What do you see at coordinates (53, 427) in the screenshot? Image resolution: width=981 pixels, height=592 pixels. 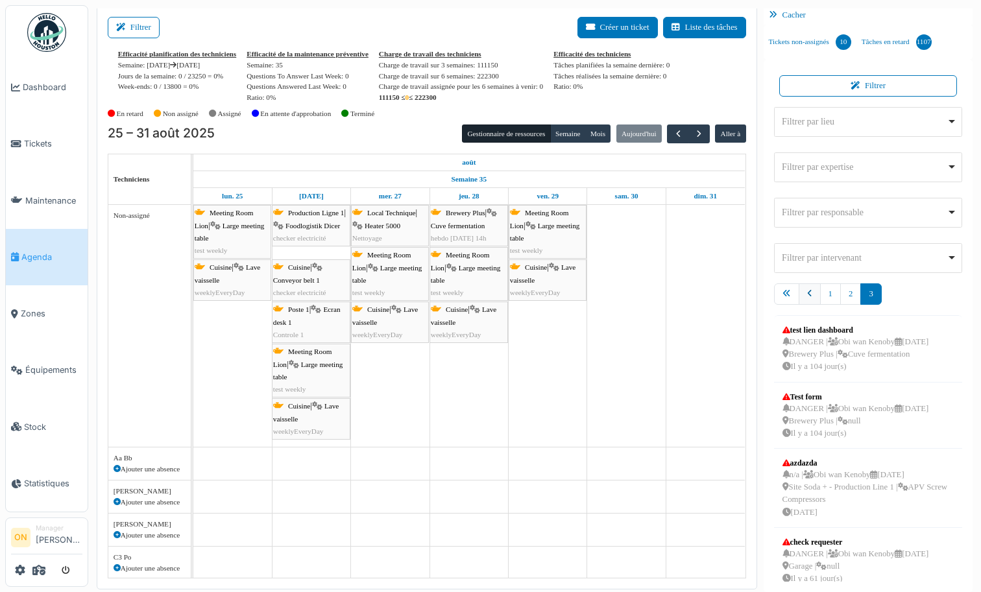 I see `span: Stock` at bounding box center [53, 427].